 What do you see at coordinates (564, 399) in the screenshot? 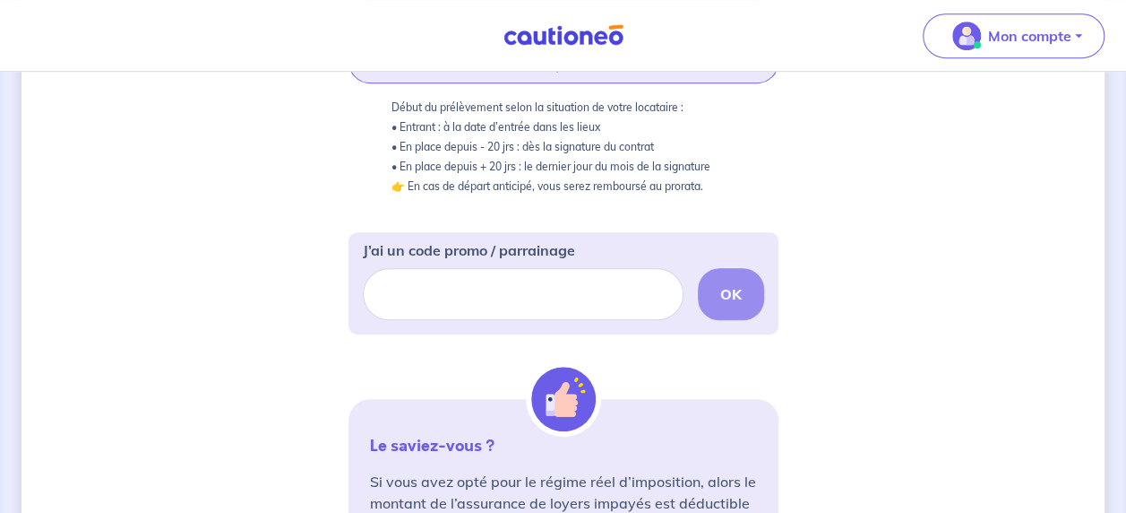
I see `img: illu_alert_hand.svg` at bounding box center [564, 399].